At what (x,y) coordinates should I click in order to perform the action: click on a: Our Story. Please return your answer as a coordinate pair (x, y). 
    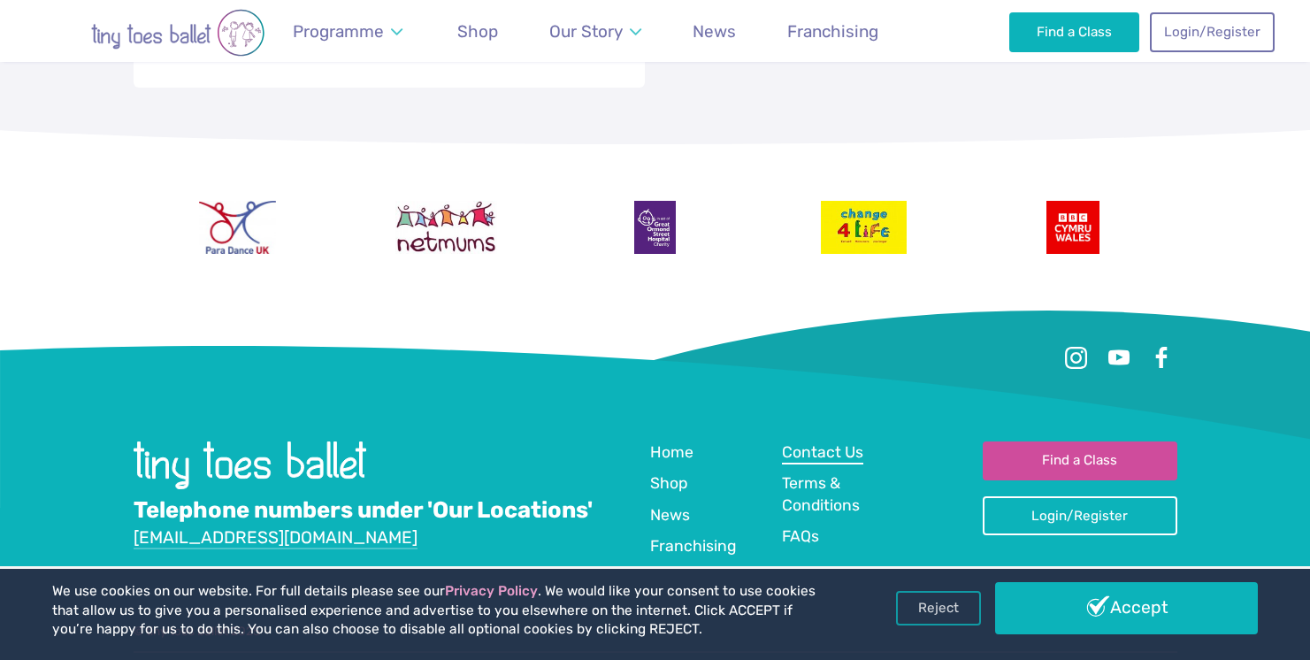
    Looking at the image, I should click on (594, 31).